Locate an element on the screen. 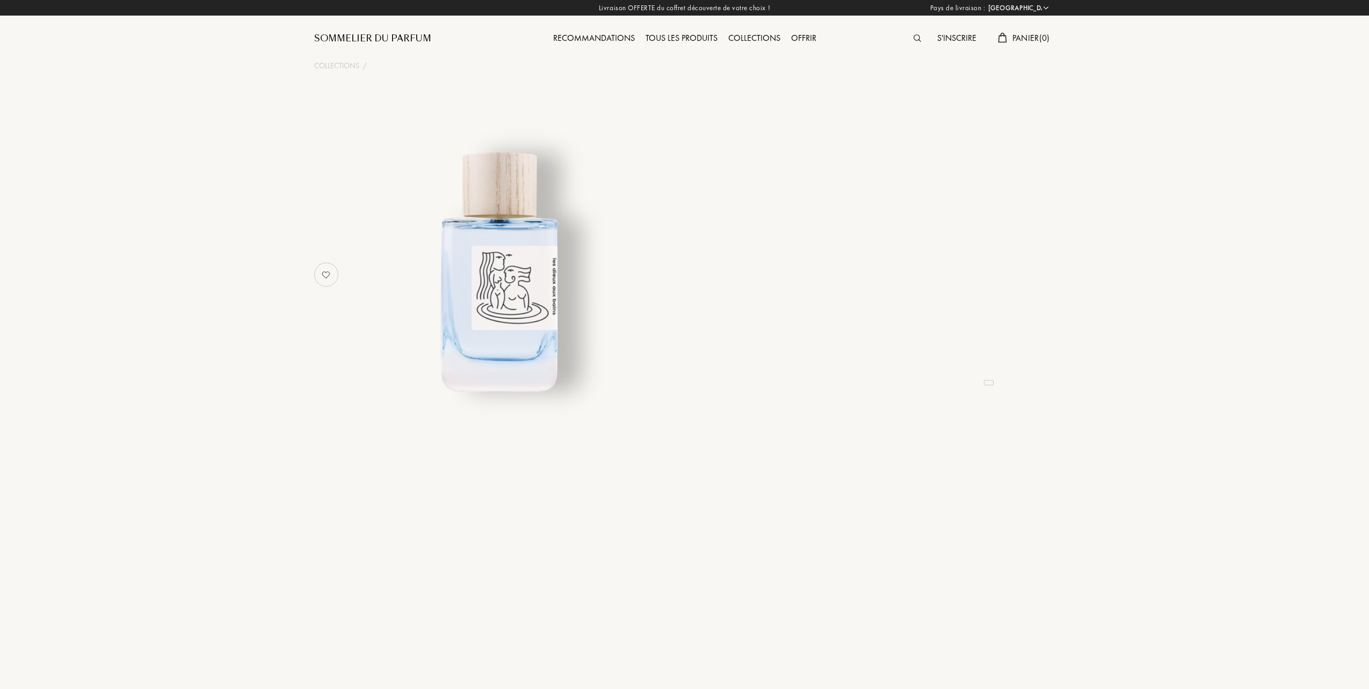  a: Tous les produits is located at coordinates (682, 38).